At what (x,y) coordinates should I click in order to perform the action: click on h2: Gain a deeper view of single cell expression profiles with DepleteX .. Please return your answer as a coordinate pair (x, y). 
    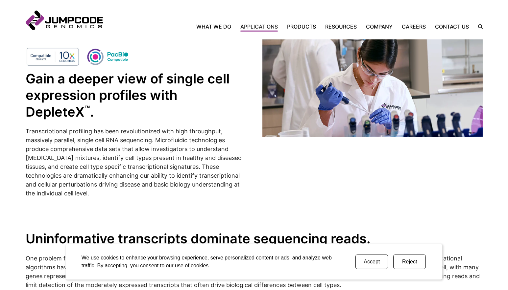
    Looking at the image, I should click on (136, 95).